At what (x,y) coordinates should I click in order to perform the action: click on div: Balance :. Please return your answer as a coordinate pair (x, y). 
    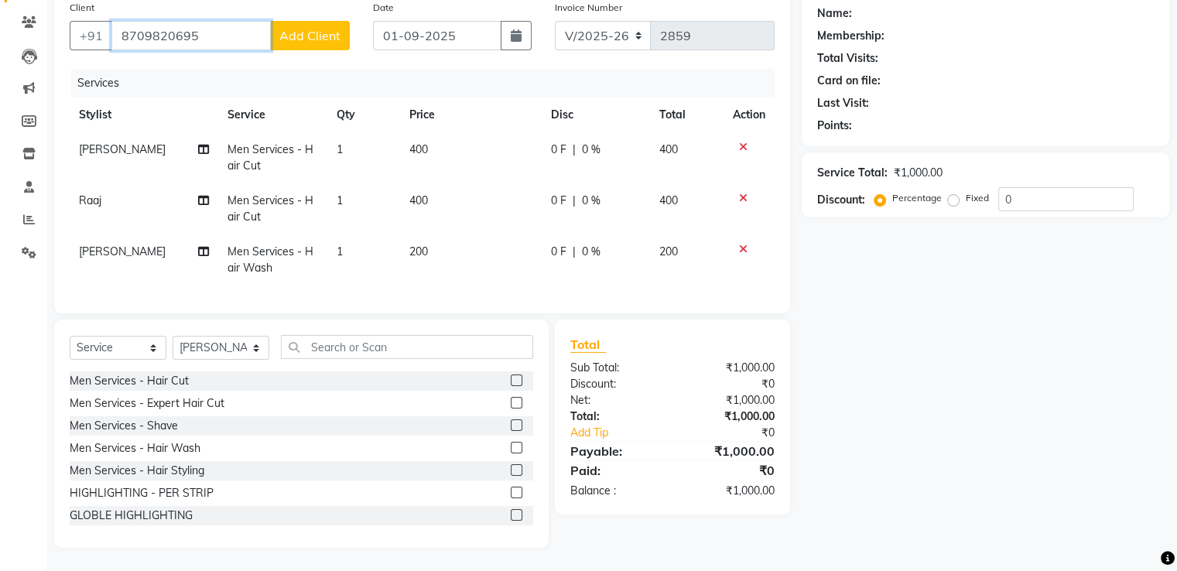
    Looking at the image, I should click on (615, 491).